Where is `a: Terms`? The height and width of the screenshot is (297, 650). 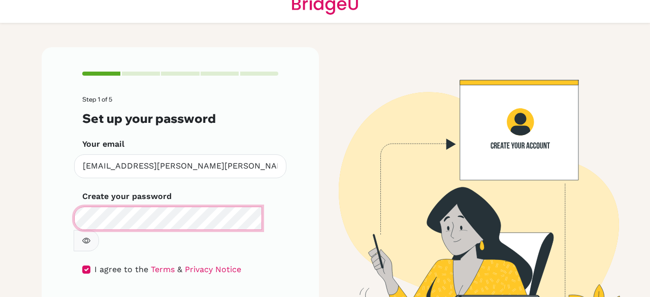
a: Terms is located at coordinates (162, 269).